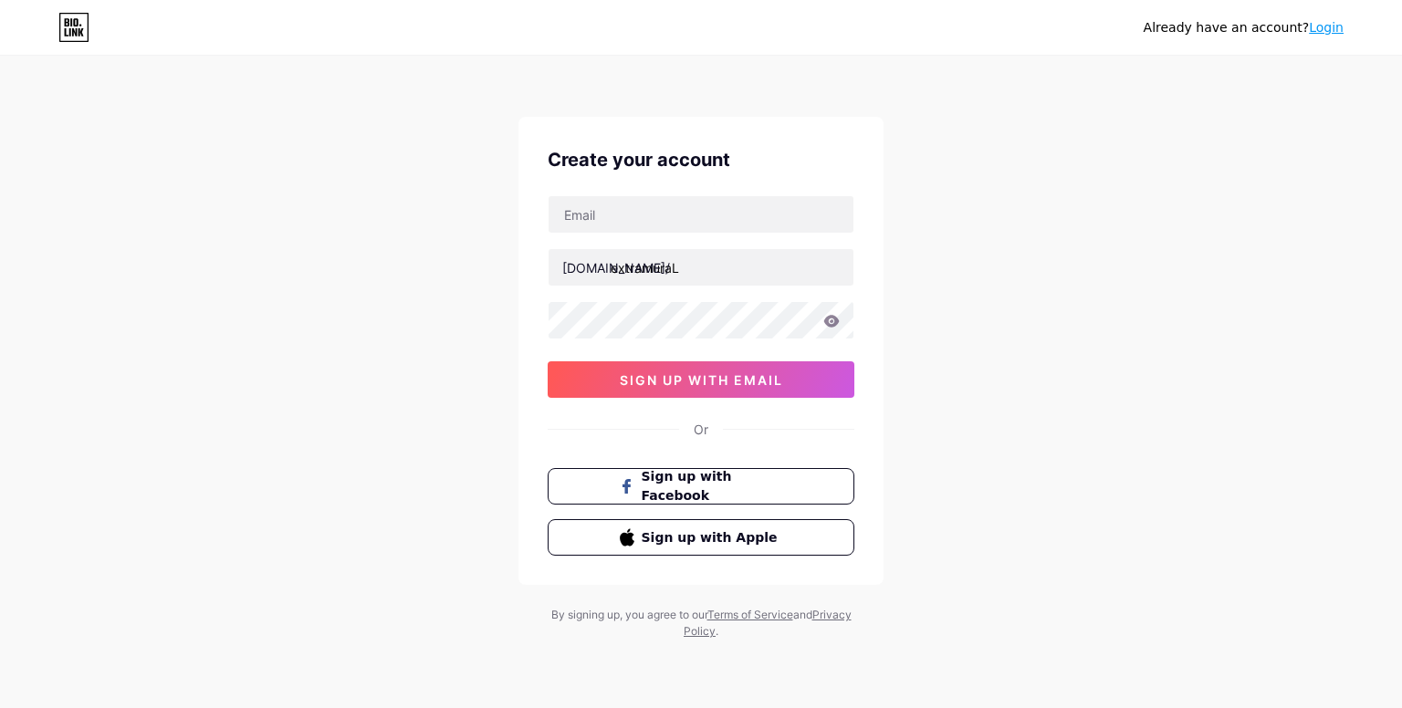  What do you see at coordinates (701, 429) in the screenshot?
I see `div: Or` at bounding box center [701, 429].